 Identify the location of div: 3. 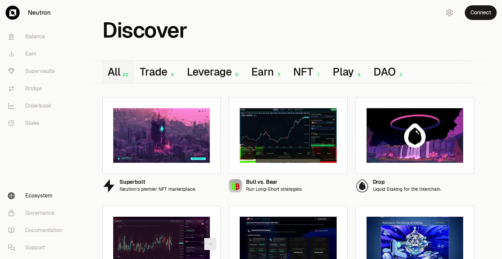
(400, 74).